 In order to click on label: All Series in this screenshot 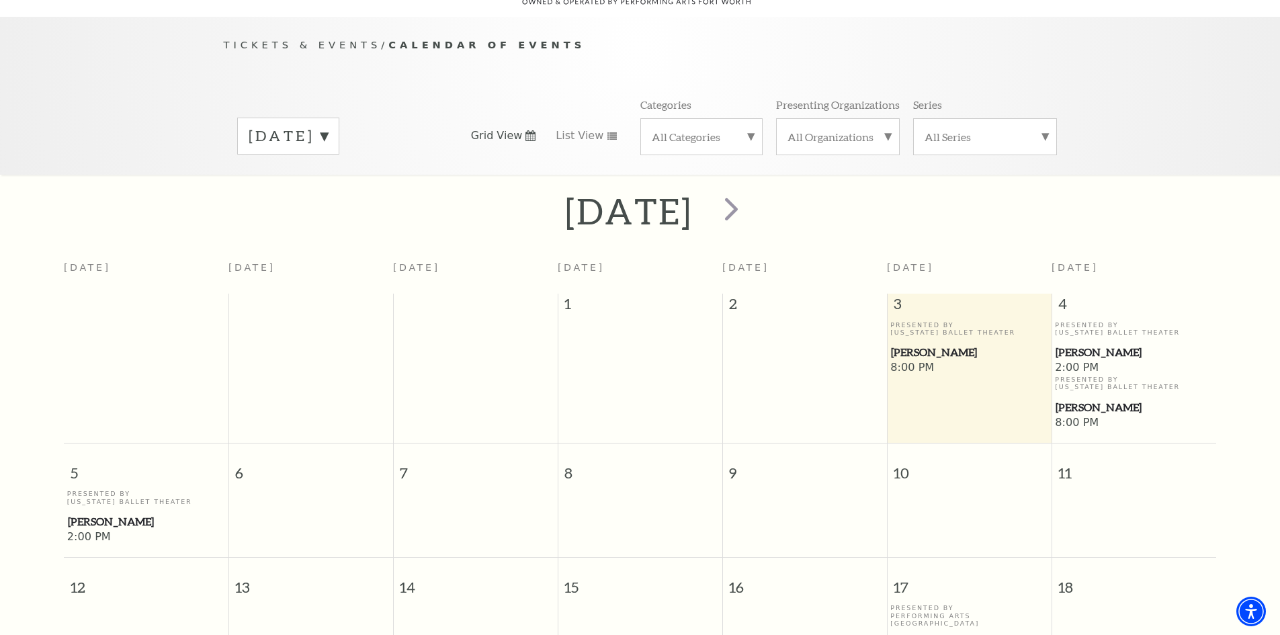, I will do `click(985, 136)`.